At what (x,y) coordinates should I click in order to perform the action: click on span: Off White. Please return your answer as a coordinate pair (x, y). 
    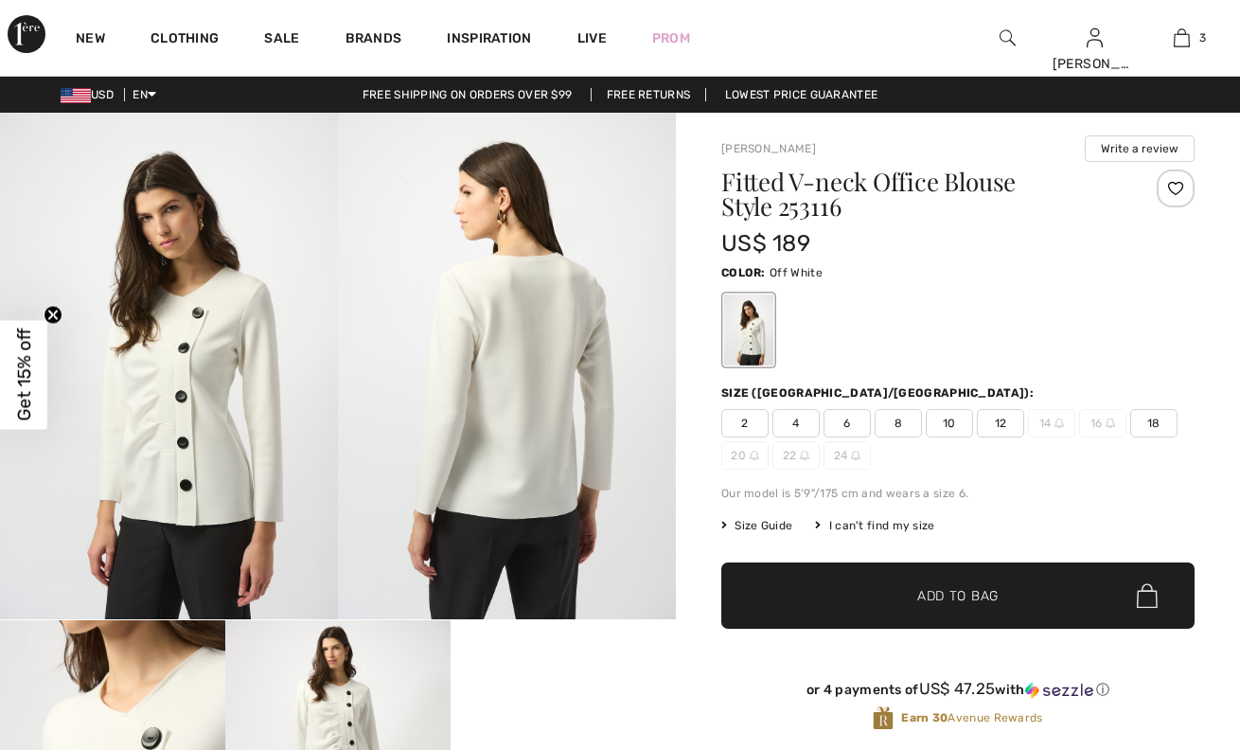
    Looking at the image, I should click on (796, 273).